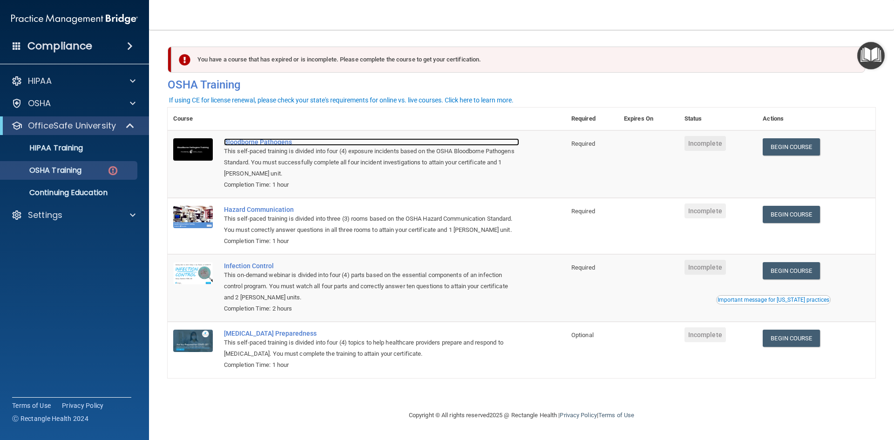  I want to click on a: Infection Control, so click(371, 266).